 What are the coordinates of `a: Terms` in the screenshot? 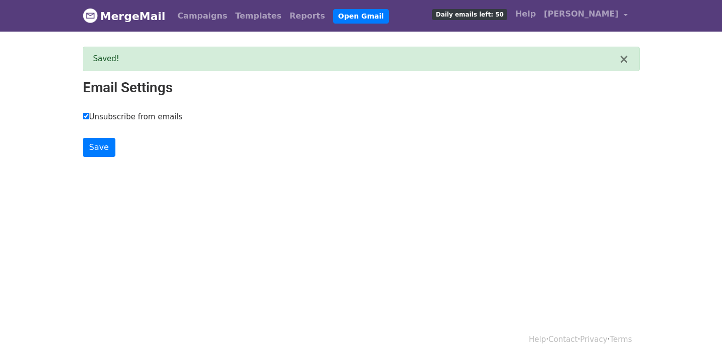 It's located at (621, 340).